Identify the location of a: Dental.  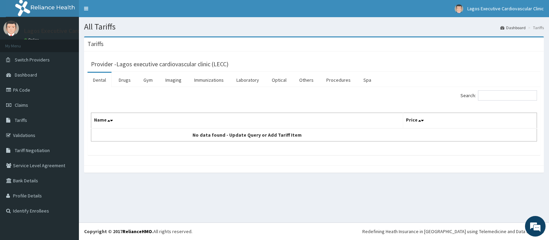
(99, 80).